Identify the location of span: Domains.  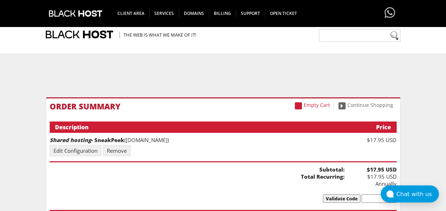
(194, 13).